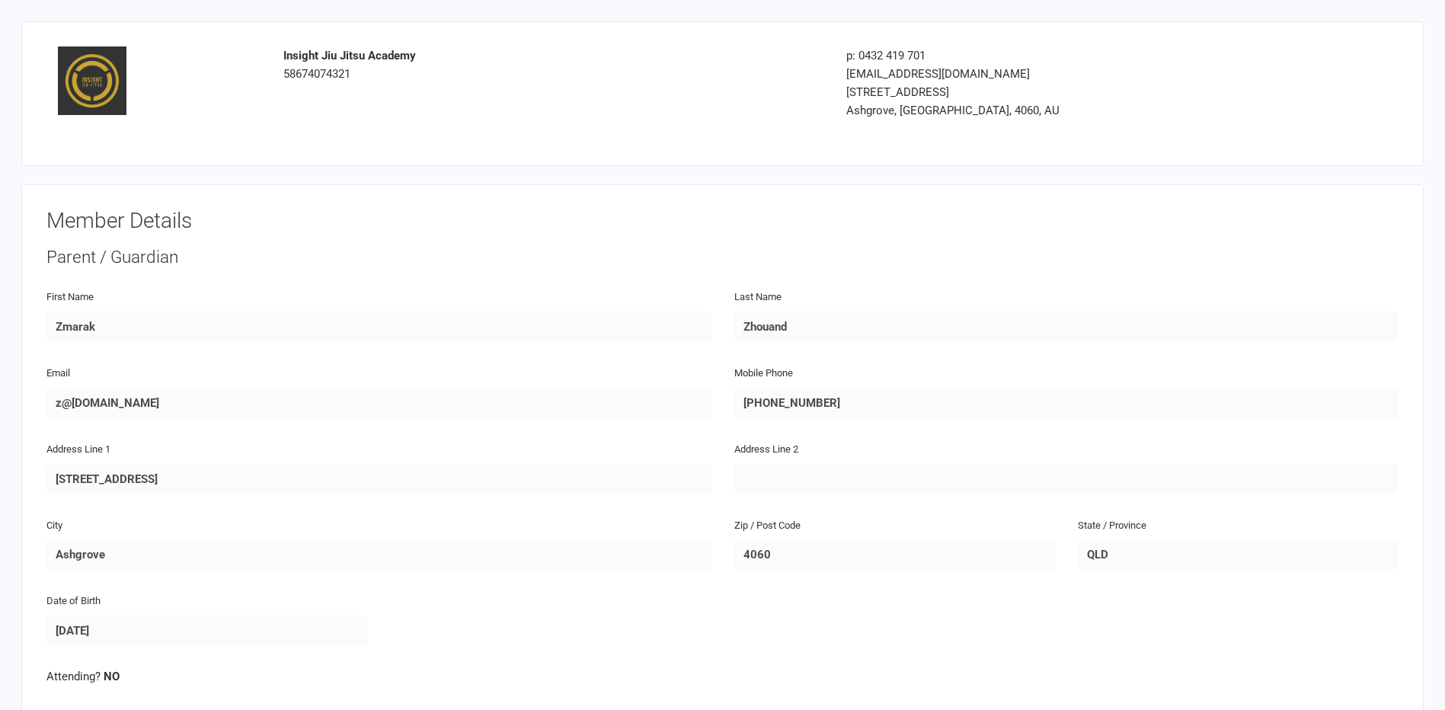 This screenshot has height=710, width=1445. What do you see at coordinates (1061, 56) in the screenshot?
I see `div: p: 0432 419 701` at bounding box center [1061, 56].